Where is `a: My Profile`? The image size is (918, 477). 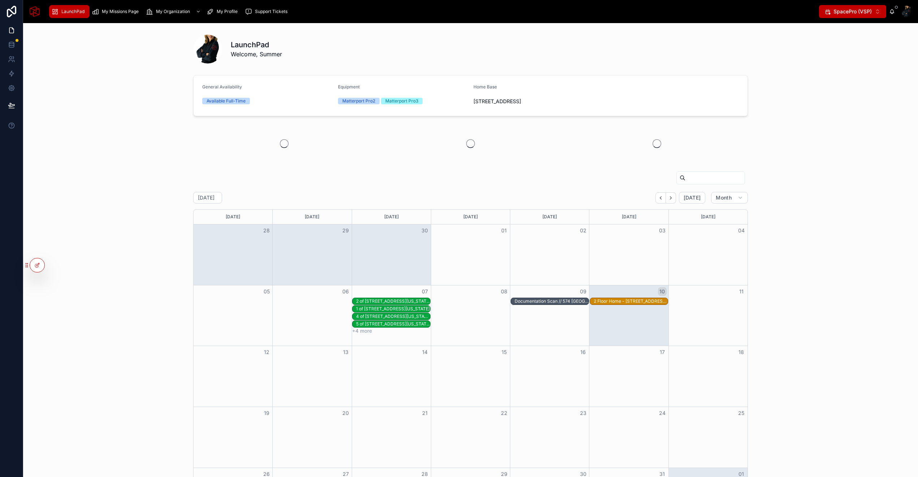 a: My Profile is located at coordinates (224, 12).